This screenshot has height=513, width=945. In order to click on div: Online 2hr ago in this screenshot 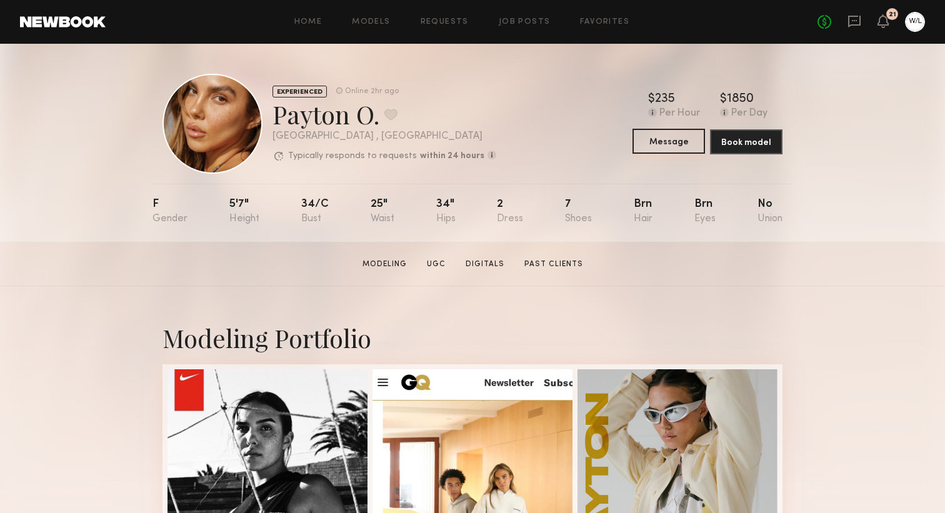, I will do `click(372, 91)`.